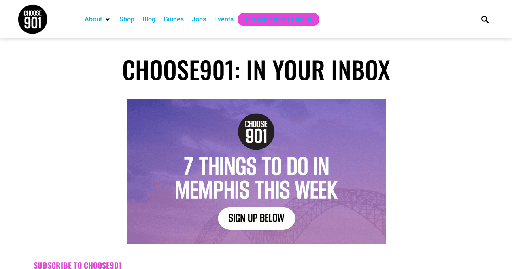 Image resolution: width=512 pixels, height=269 pixels. What do you see at coordinates (278, 19) in the screenshot?
I see `div: Get Choose901 Emails` at bounding box center [278, 19].